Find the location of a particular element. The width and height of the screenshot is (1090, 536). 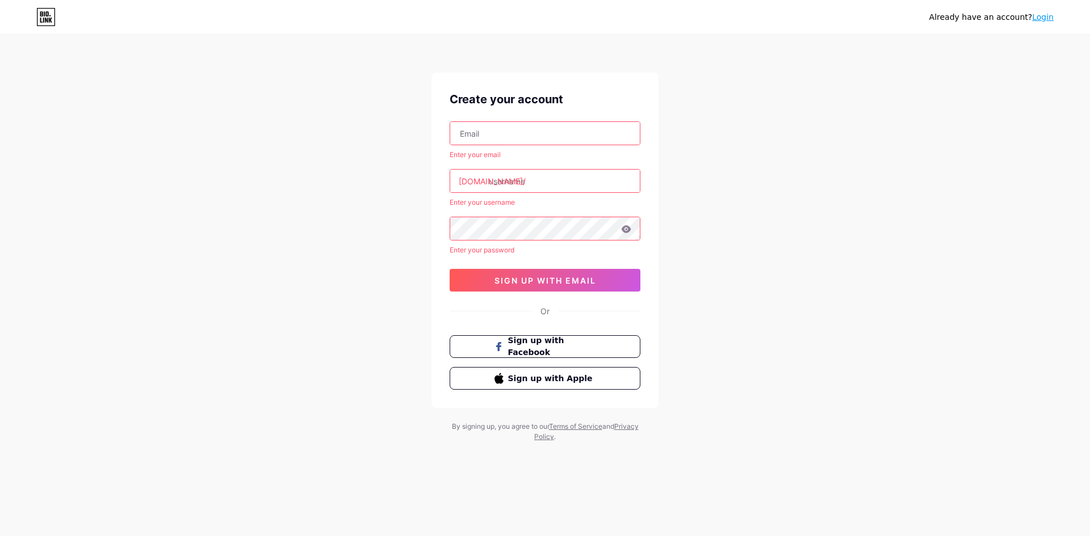

span: Sign up with Facebook is located at coordinates (552, 347).